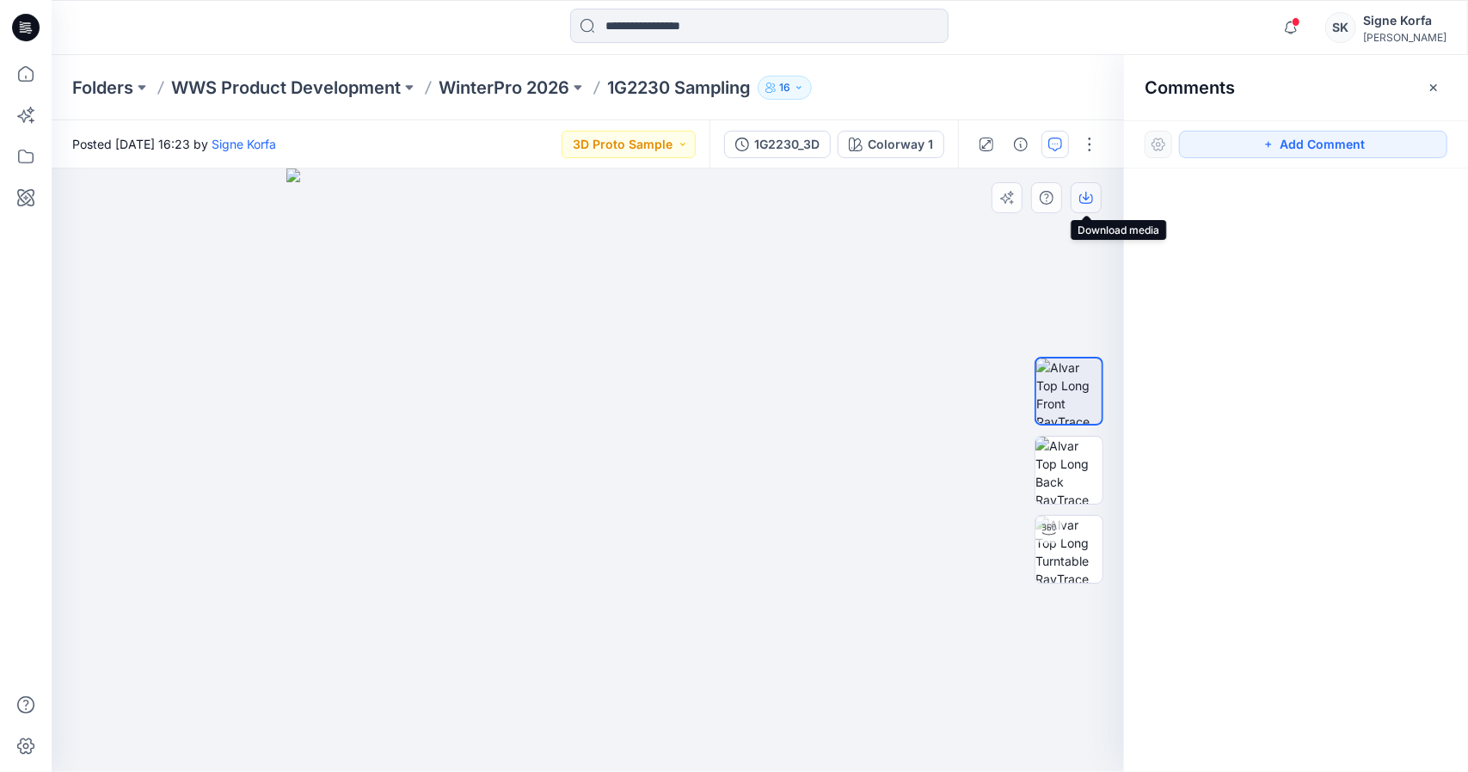  I want to click on button: Colorway 1, so click(891, 144).